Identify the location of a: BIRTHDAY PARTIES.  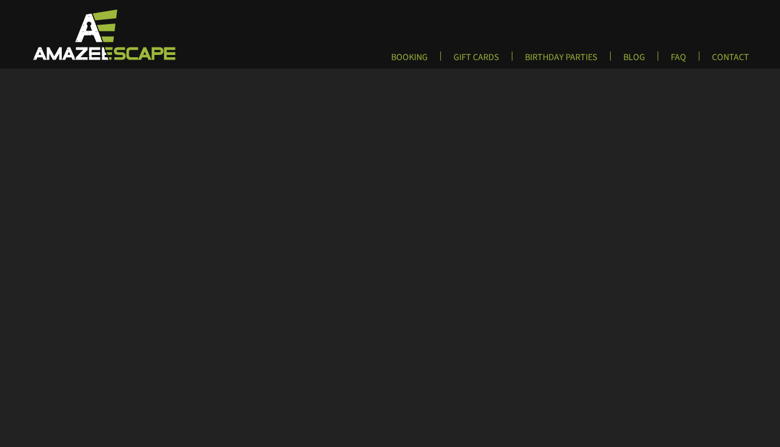
(561, 61).